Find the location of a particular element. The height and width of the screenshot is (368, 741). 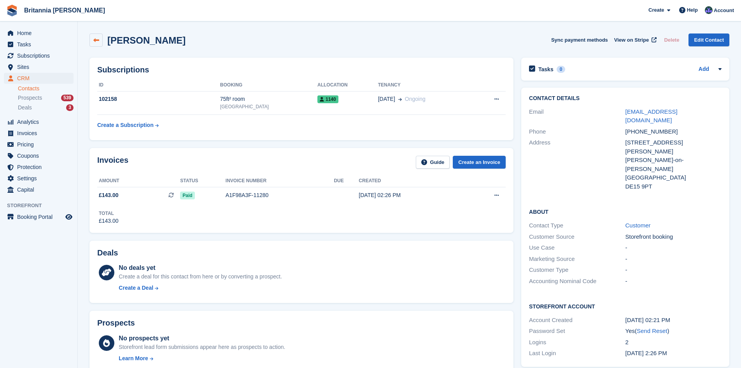

span: Tasks is located at coordinates (40, 44).